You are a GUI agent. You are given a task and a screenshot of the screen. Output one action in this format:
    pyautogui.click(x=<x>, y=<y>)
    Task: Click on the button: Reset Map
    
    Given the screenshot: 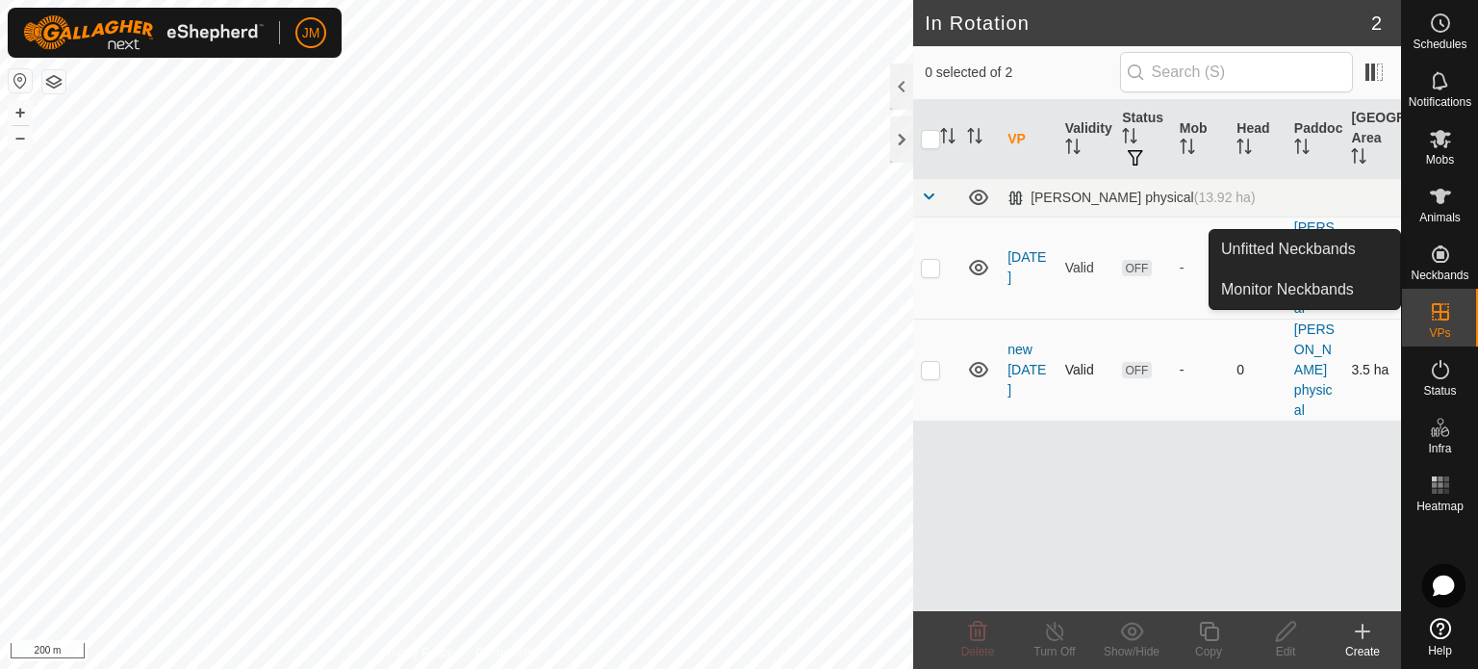 What is the action you would take?
    pyautogui.click(x=20, y=81)
    